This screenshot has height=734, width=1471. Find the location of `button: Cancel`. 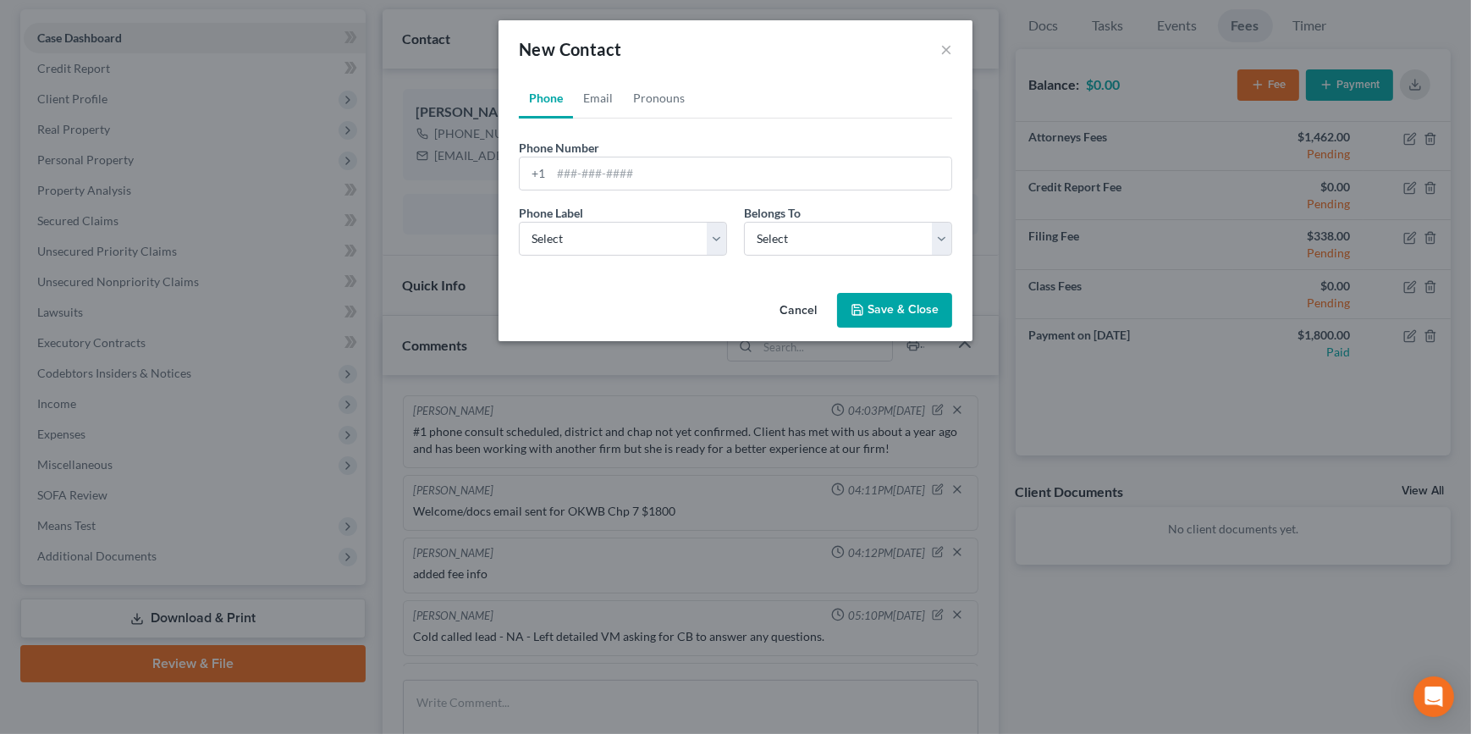

button: Cancel is located at coordinates (798, 311).